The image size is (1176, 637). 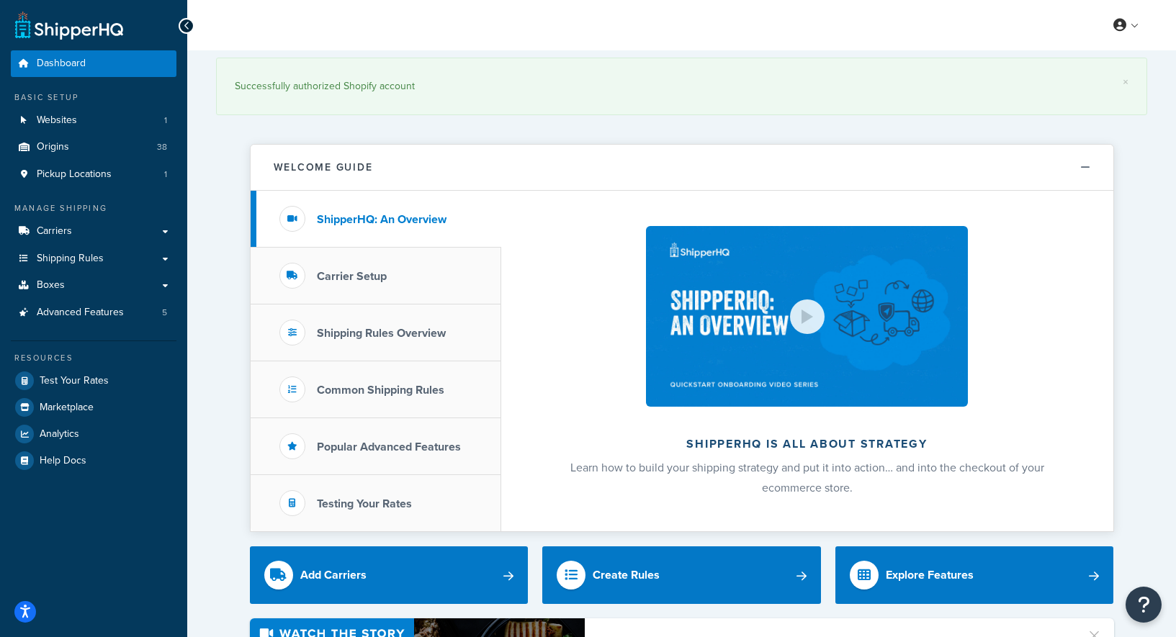 I want to click on div: Manage Shipping, so click(x=94, y=208).